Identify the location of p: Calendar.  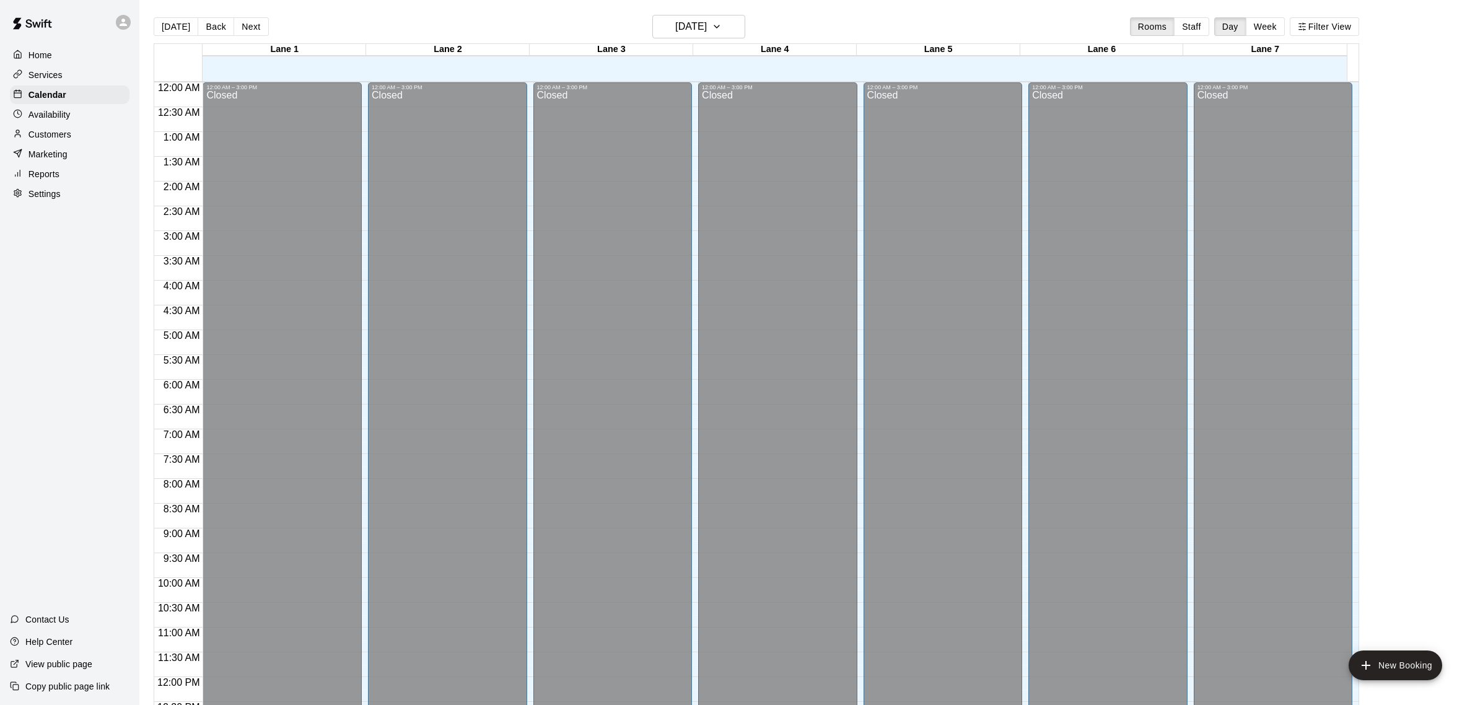
(47, 95).